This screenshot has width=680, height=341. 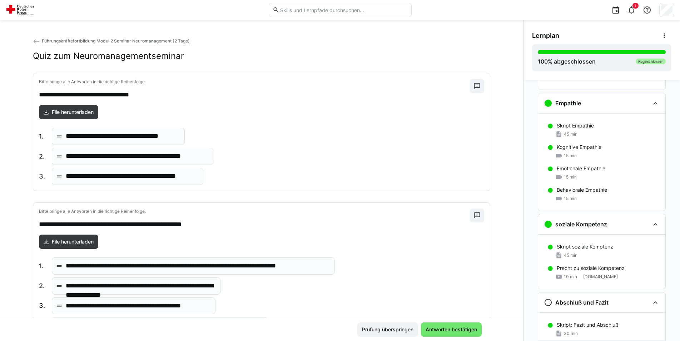 What do you see at coordinates (451, 330) in the screenshot?
I see `button: Antworten bestätigen` at bounding box center [451, 330].